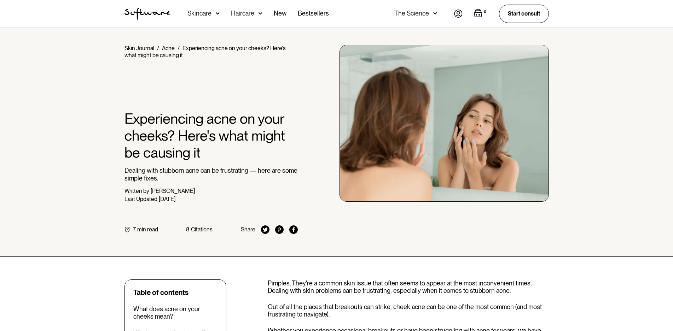  Describe the element at coordinates (202, 230) in the screenshot. I see `div: Citations` at that location.